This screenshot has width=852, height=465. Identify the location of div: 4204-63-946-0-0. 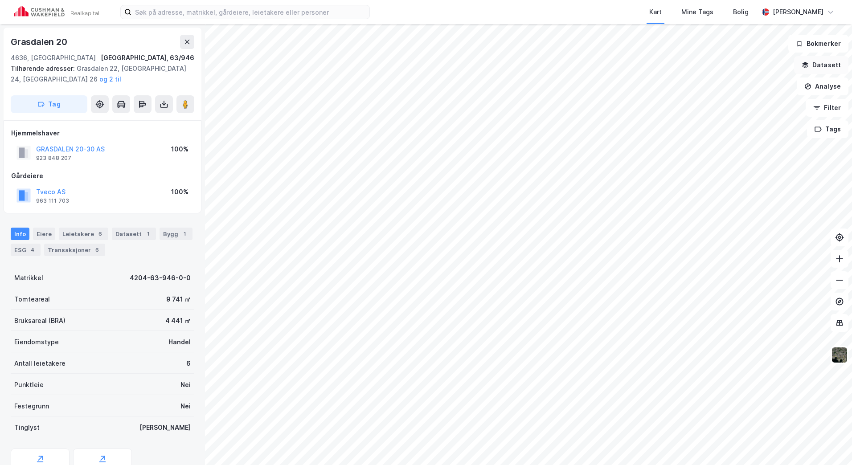
(160, 278).